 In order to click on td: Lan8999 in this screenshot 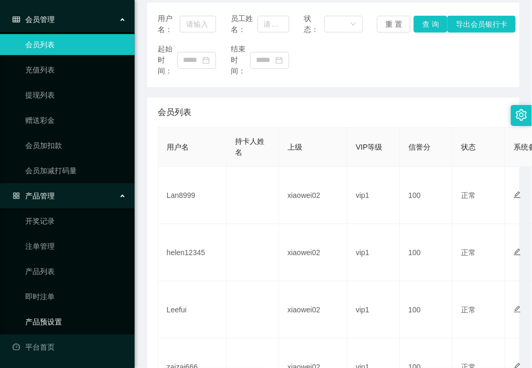, I will do `click(192, 195)`.